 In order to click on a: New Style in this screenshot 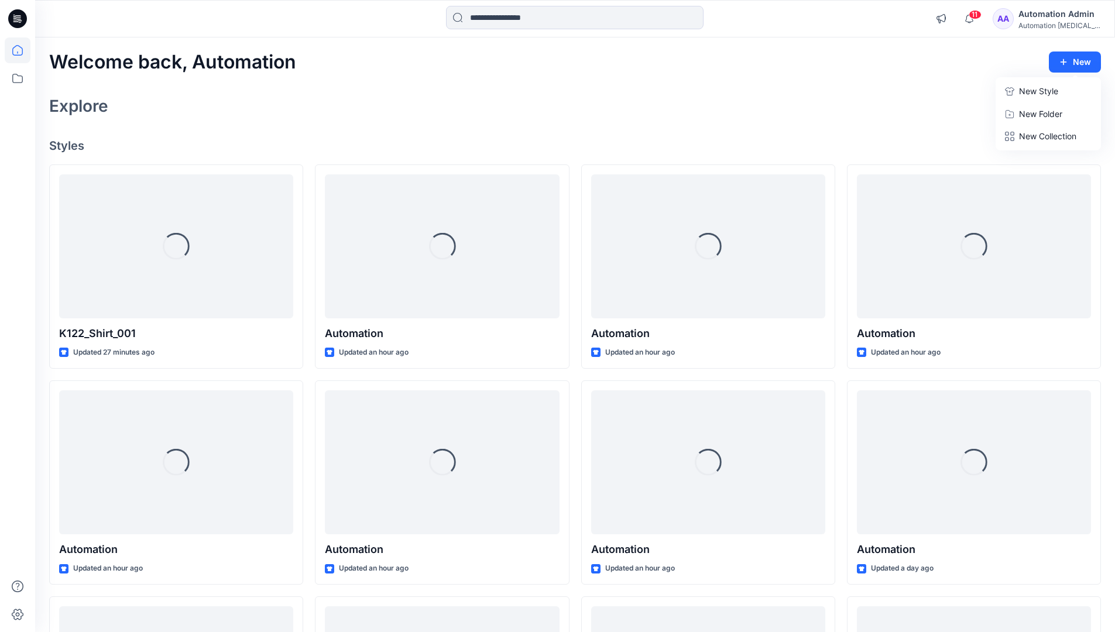, I will do `click(1048, 91)`.